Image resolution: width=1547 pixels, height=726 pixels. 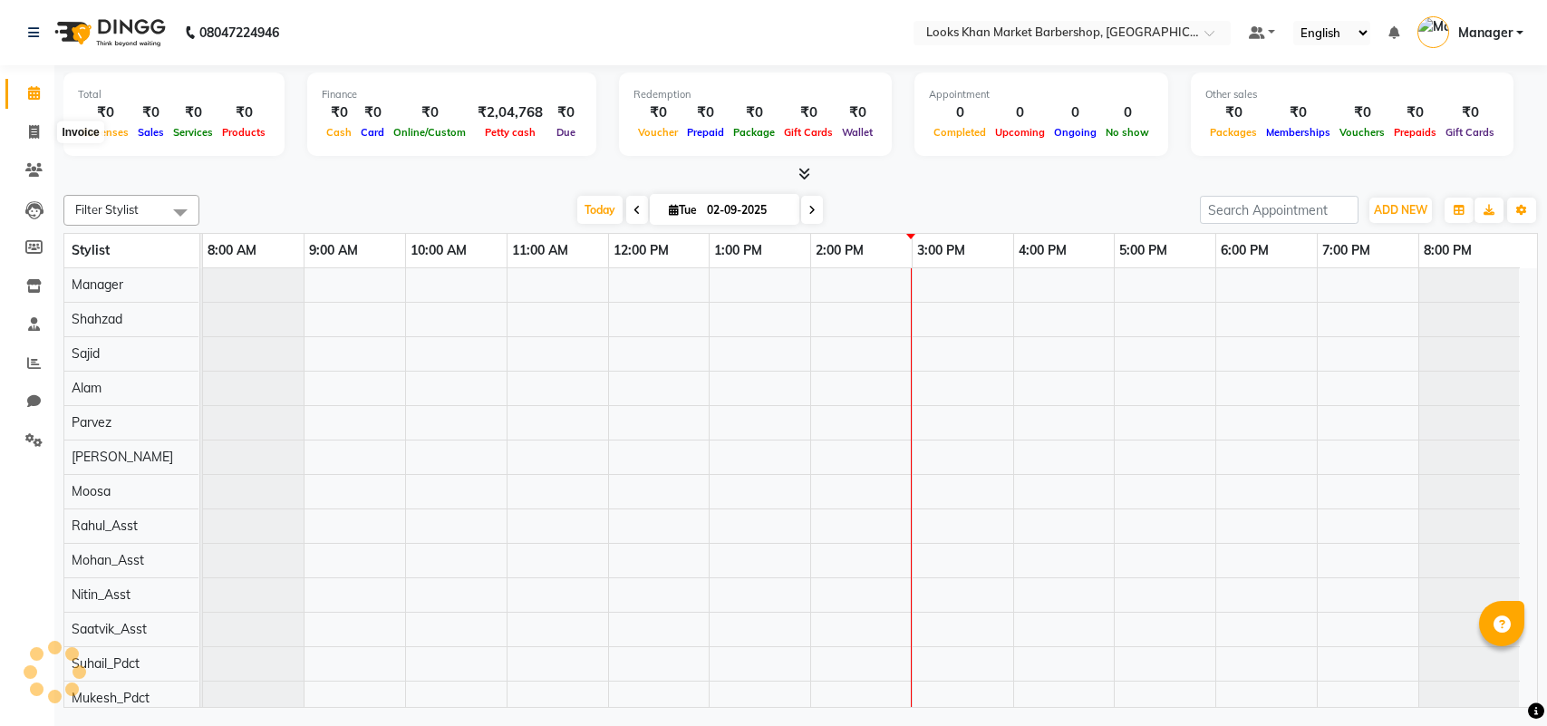 I want to click on div: Finance, so click(x=451, y=94).